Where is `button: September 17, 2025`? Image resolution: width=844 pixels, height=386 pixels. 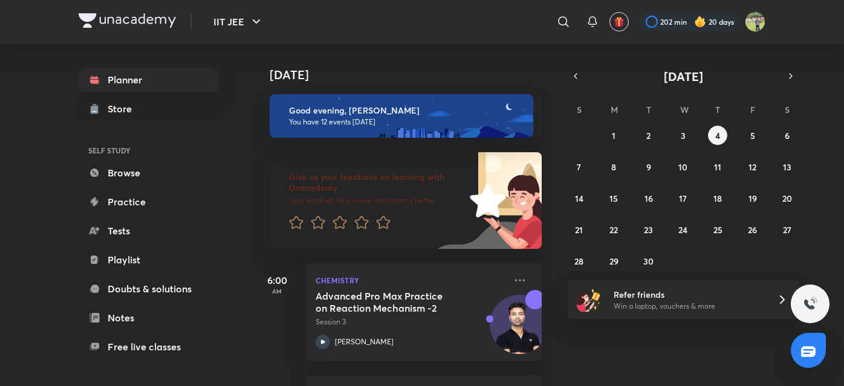 button: September 17, 2025 is located at coordinates (683, 198).